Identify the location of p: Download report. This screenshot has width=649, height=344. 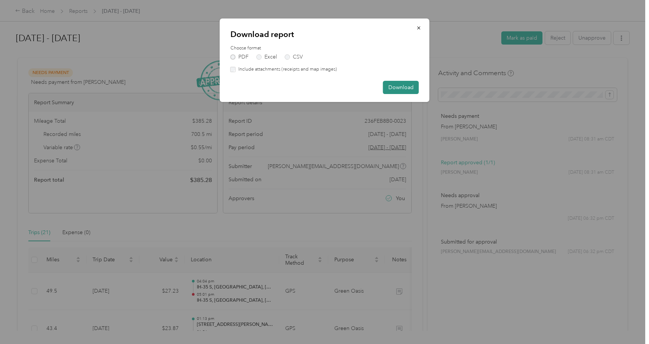
(325, 34).